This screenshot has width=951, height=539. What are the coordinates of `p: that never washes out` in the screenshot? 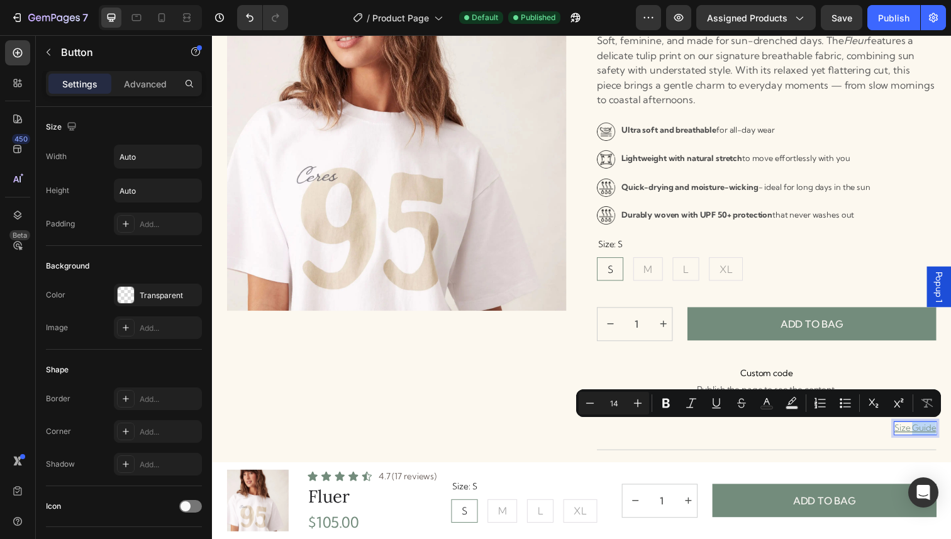 It's located at (537, 184).